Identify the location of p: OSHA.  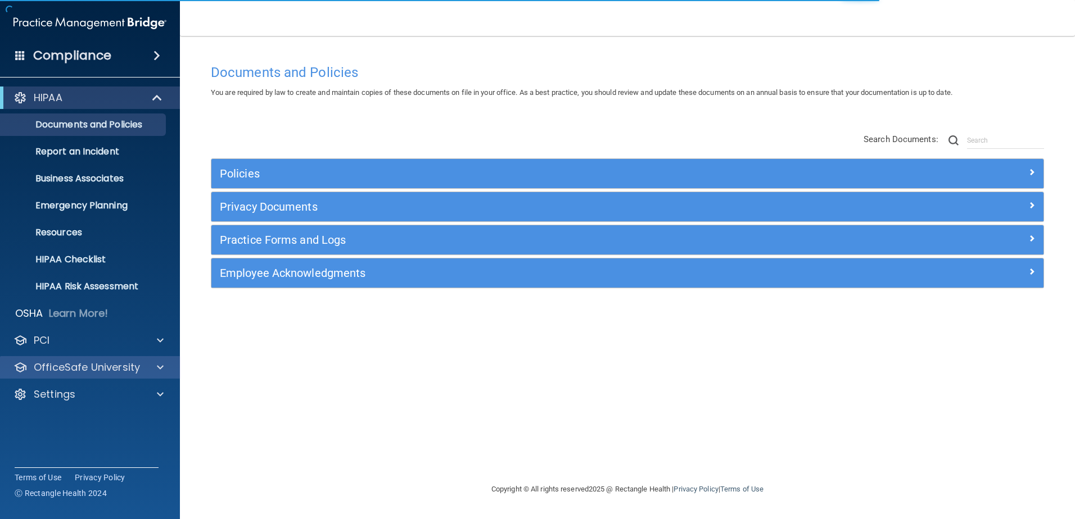
(29, 314).